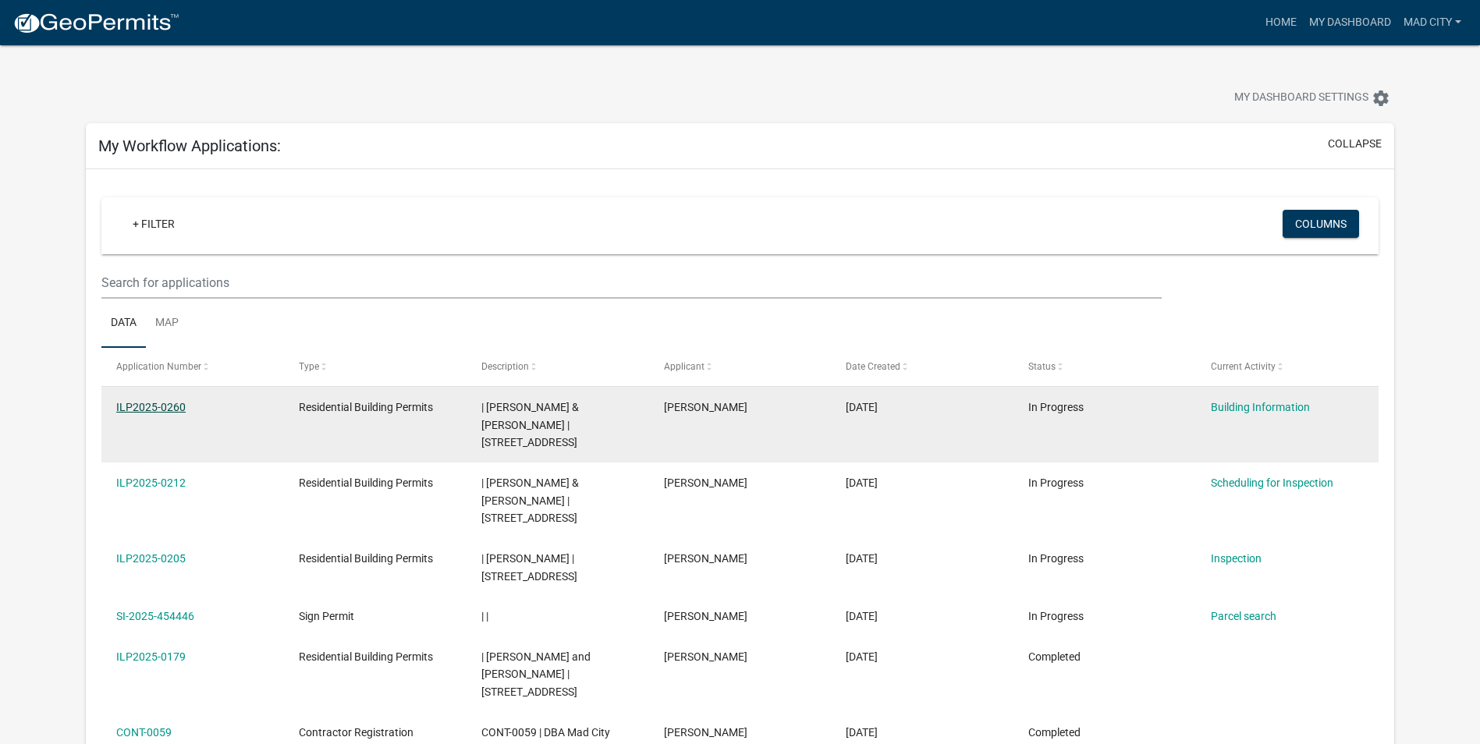 This screenshot has height=744, width=1480. Describe the element at coordinates (1432, 23) in the screenshot. I see `a: mad city` at that location.